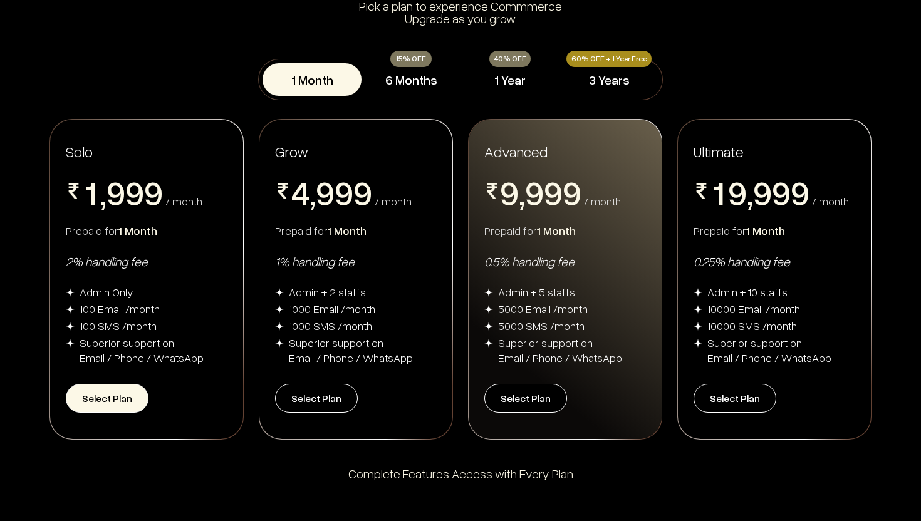 The image size is (921, 521). What do you see at coordinates (356, 261) in the screenshot?
I see `div: 1% handling fee` at bounding box center [356, 261].